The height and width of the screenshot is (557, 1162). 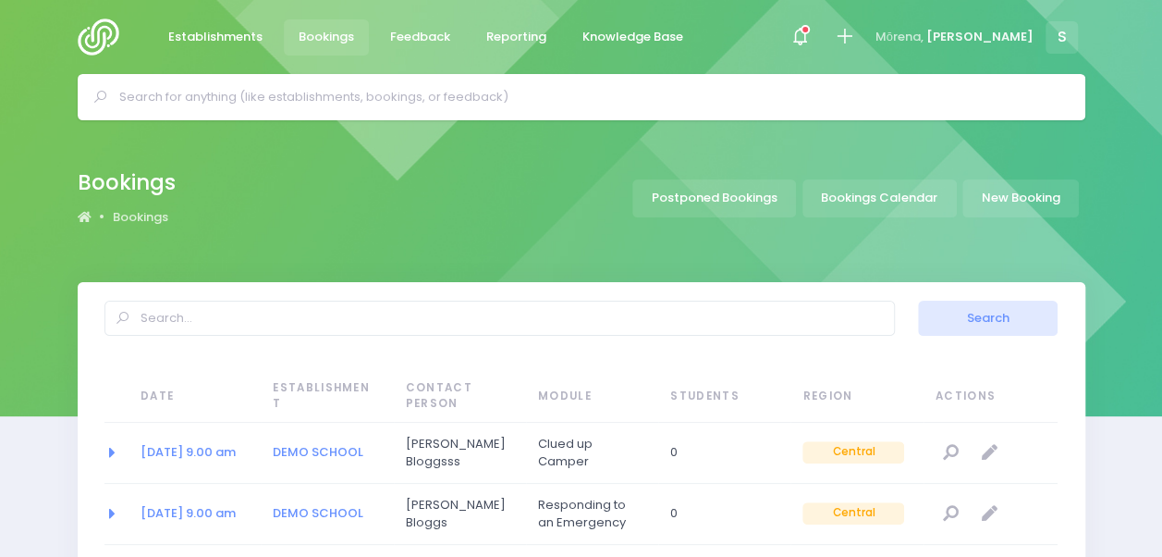 What do you see at coordinates (592, 453) in the screenshot?
I see `td: Clued up Camper` at bounding box center [592, 453].